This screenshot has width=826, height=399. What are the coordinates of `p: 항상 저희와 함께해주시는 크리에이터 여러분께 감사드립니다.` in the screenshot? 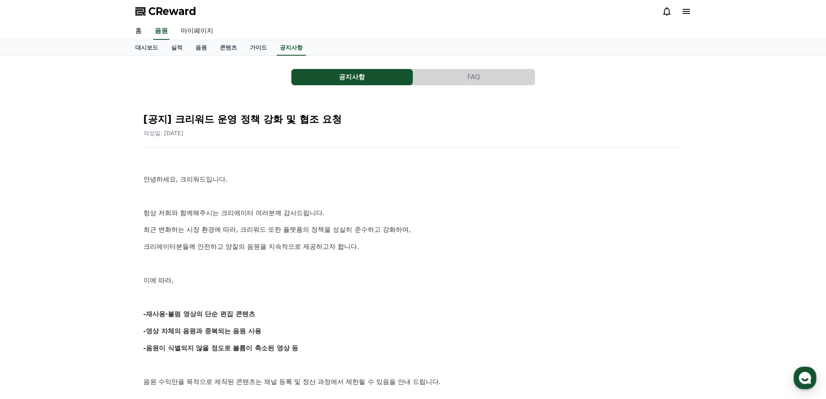 It's located at (413, 213).